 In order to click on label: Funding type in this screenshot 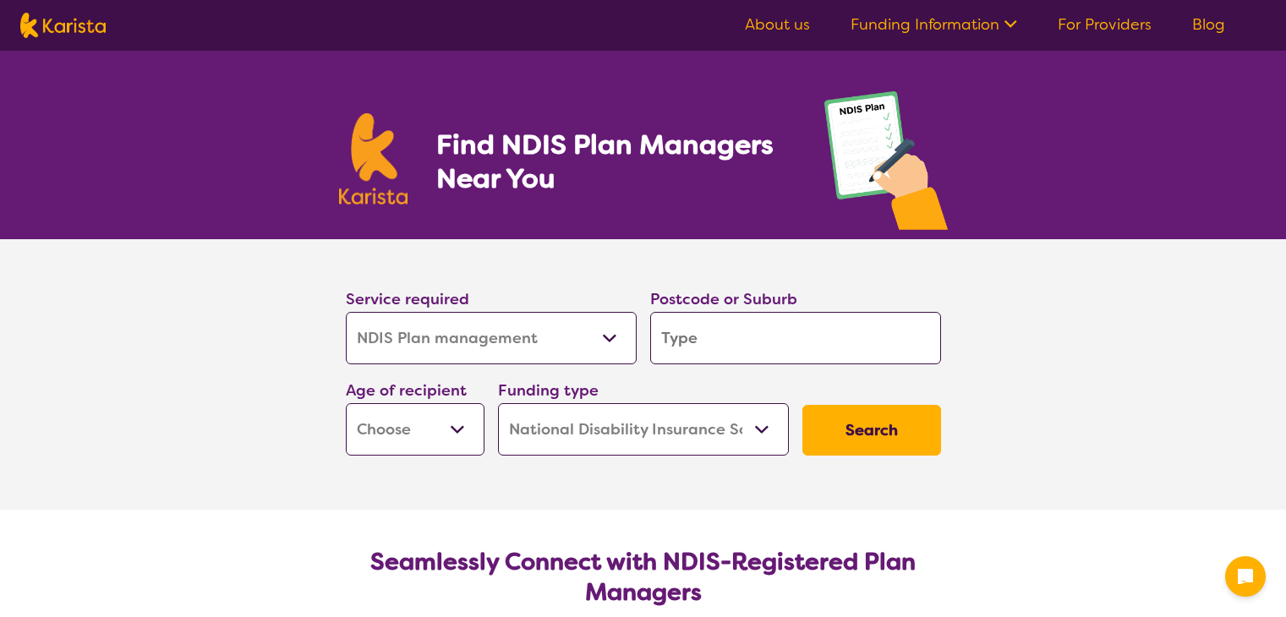, I will do `click(548, 391)`.